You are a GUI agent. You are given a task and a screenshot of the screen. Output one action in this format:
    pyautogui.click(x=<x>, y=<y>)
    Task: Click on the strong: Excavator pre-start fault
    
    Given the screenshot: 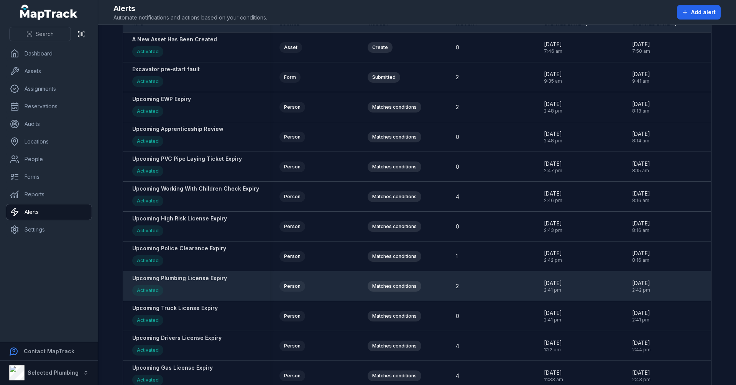 What is the action you would take?
    pyautogui.click(x=166, y=69)
    